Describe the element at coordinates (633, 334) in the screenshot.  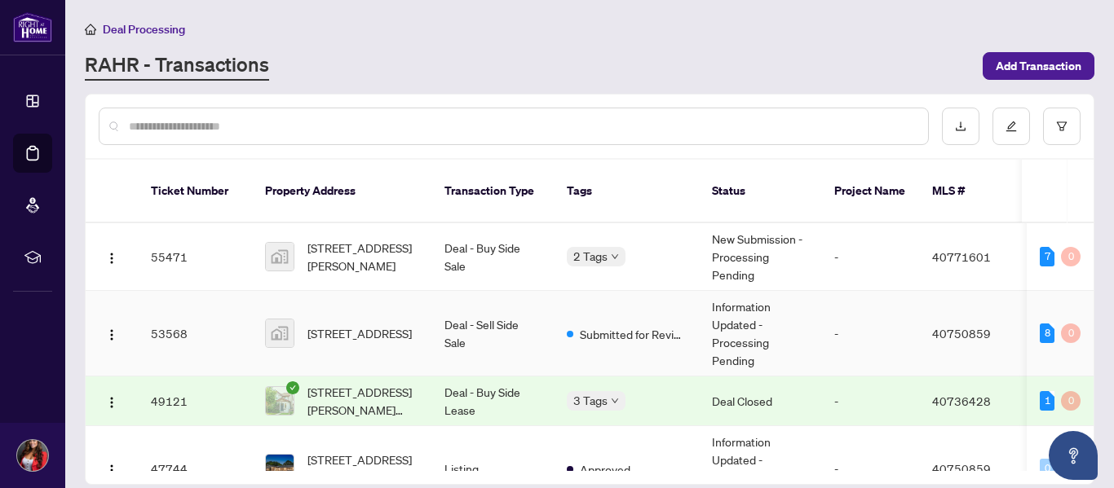
I see `span: Submitted for Review` at that location.